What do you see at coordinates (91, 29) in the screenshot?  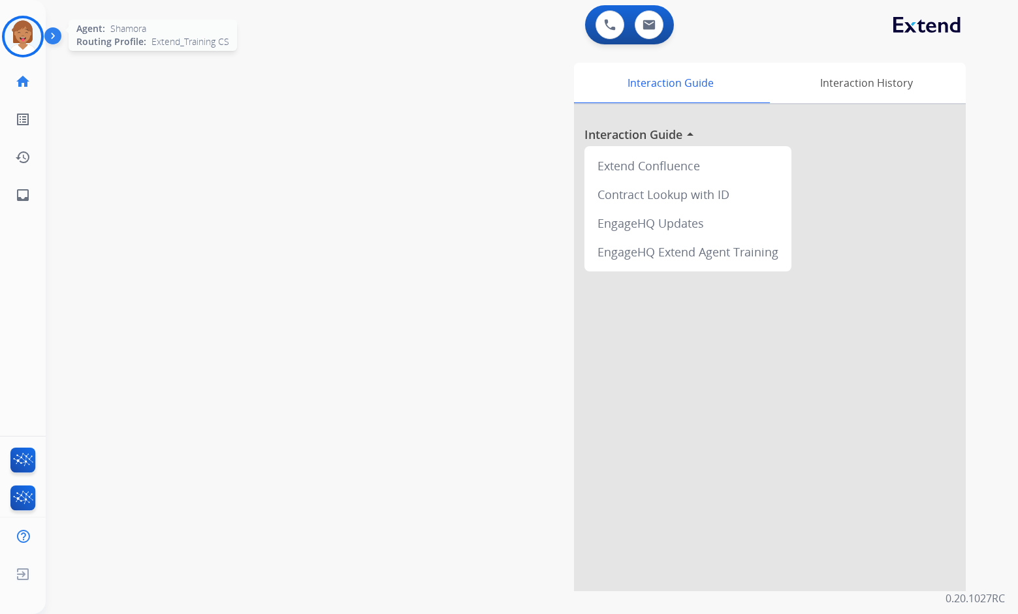 I see `span: Agent:` at bounding box center [91, 29].